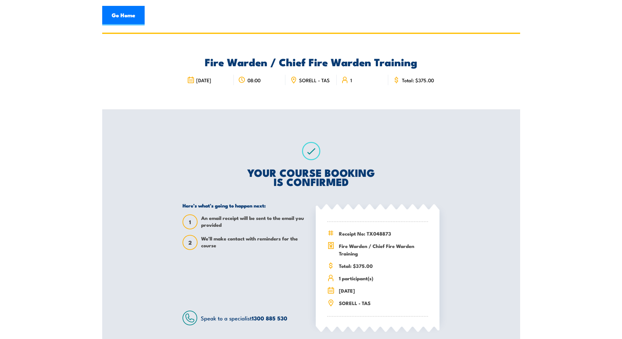 The width and height of the screenshot is (622, 339). Describe the element at coordinates (254, 242) in the screenshot. I see `span: We’ll make contact with reminders for the course` at that location.